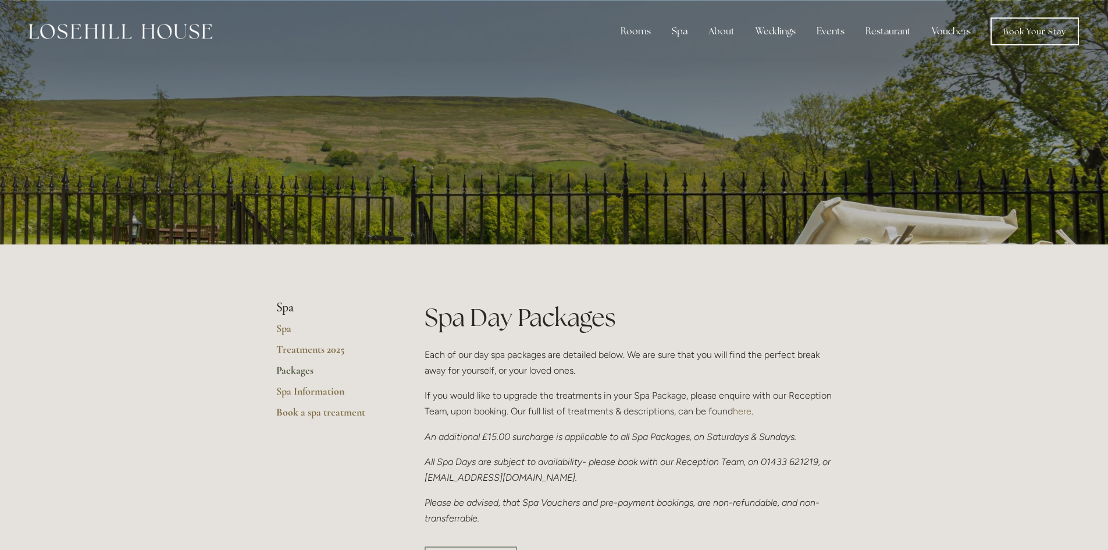  Describe the element at coordinates (1035, 31) in the screenshot. I see `a: Book Your Stay` at that location.